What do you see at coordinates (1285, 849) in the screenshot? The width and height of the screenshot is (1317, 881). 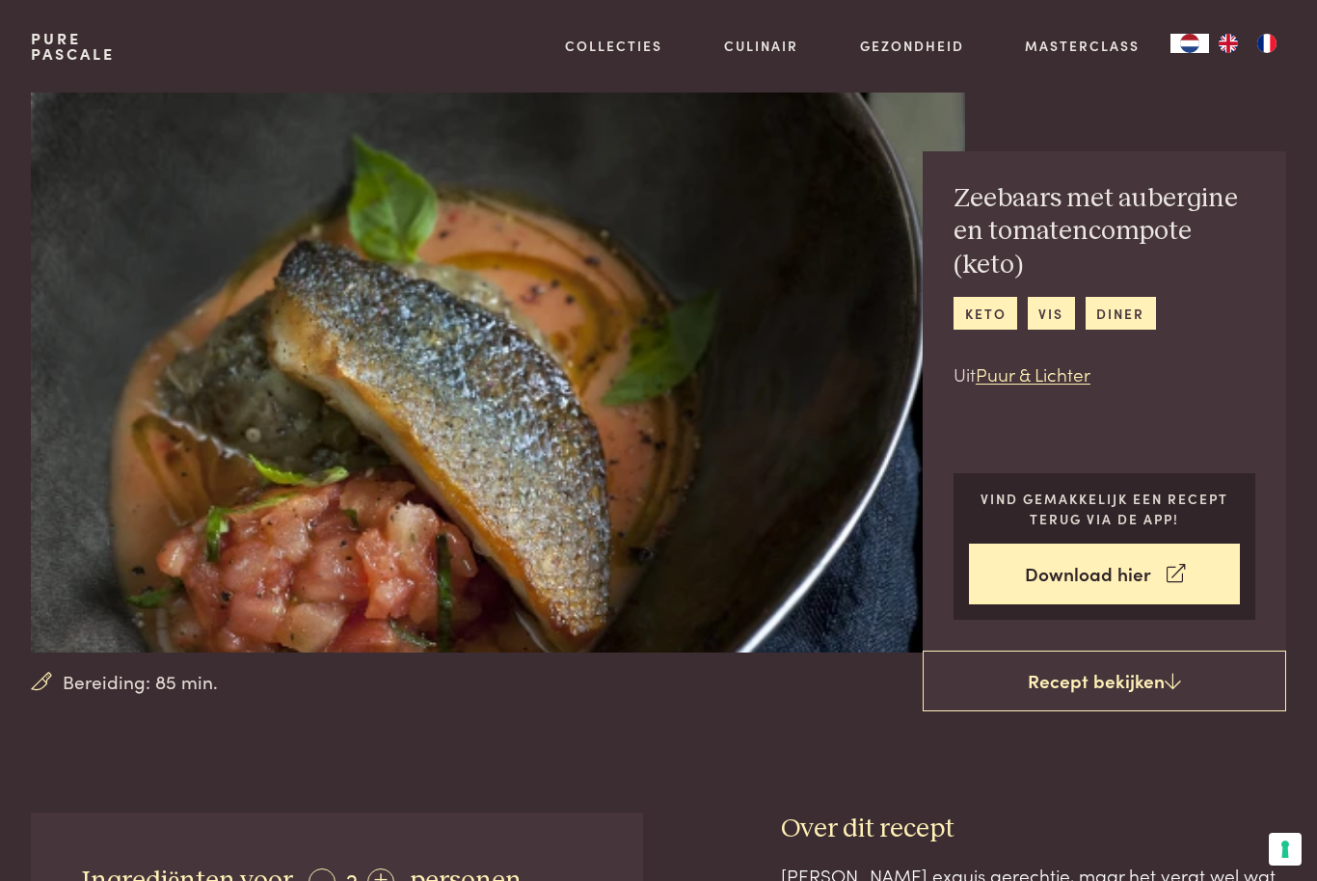 I see `button: Uw voorkeuren voor toestemming voor trackingtechnologieën` at bounding box center [1285, 849].